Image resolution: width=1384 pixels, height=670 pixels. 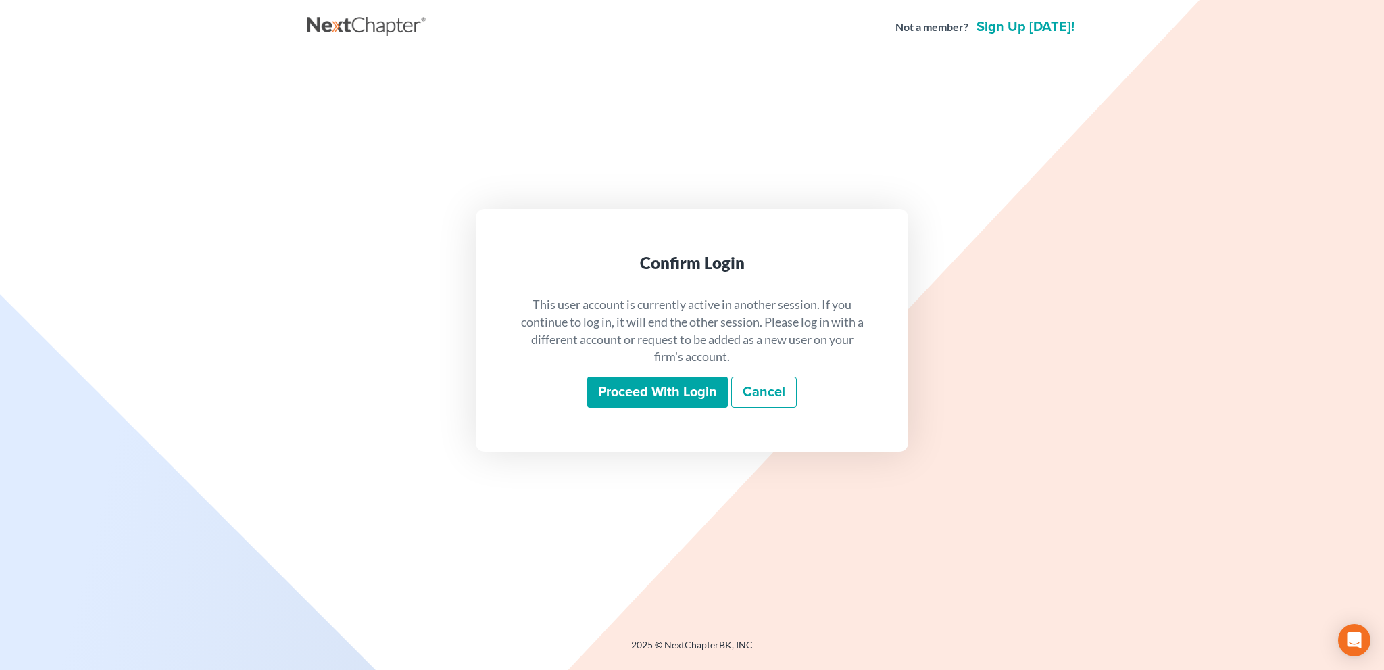 I want to click on div: Open Intercom Messenger, so click(x=1355, y=640).